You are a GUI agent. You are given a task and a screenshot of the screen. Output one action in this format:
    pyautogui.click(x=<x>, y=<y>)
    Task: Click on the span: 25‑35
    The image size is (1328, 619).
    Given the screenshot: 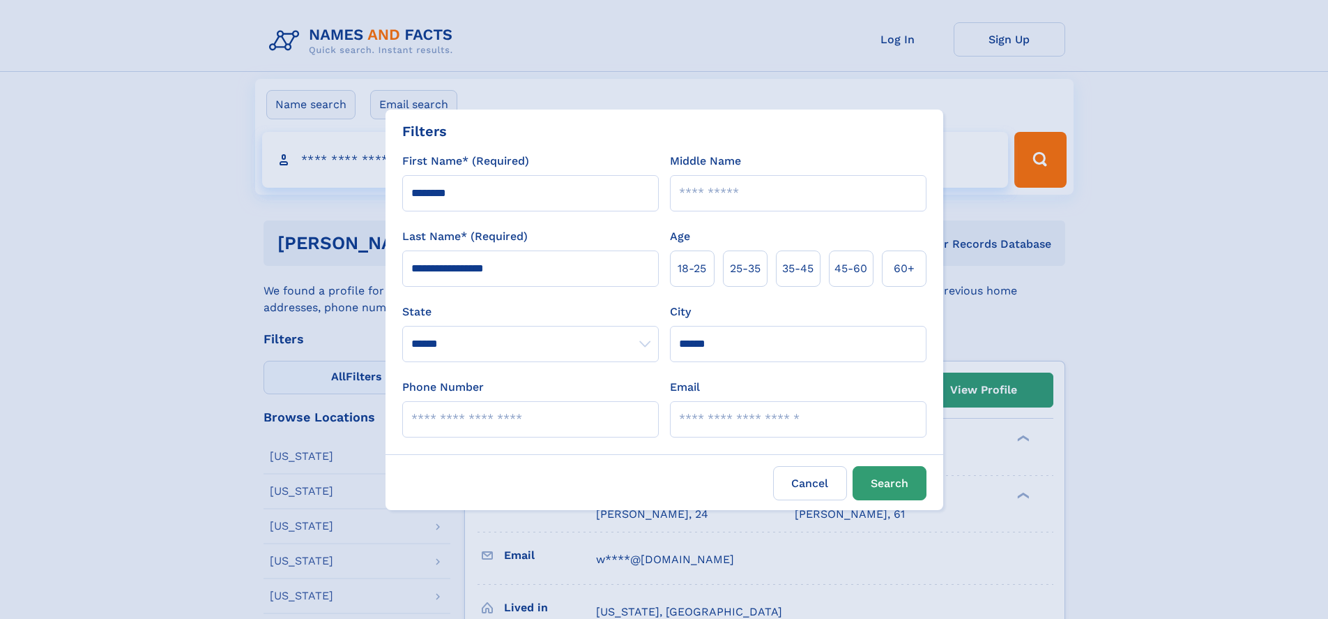 What is the action you would take?
    pyautogui.click(x=745, y=268)
    